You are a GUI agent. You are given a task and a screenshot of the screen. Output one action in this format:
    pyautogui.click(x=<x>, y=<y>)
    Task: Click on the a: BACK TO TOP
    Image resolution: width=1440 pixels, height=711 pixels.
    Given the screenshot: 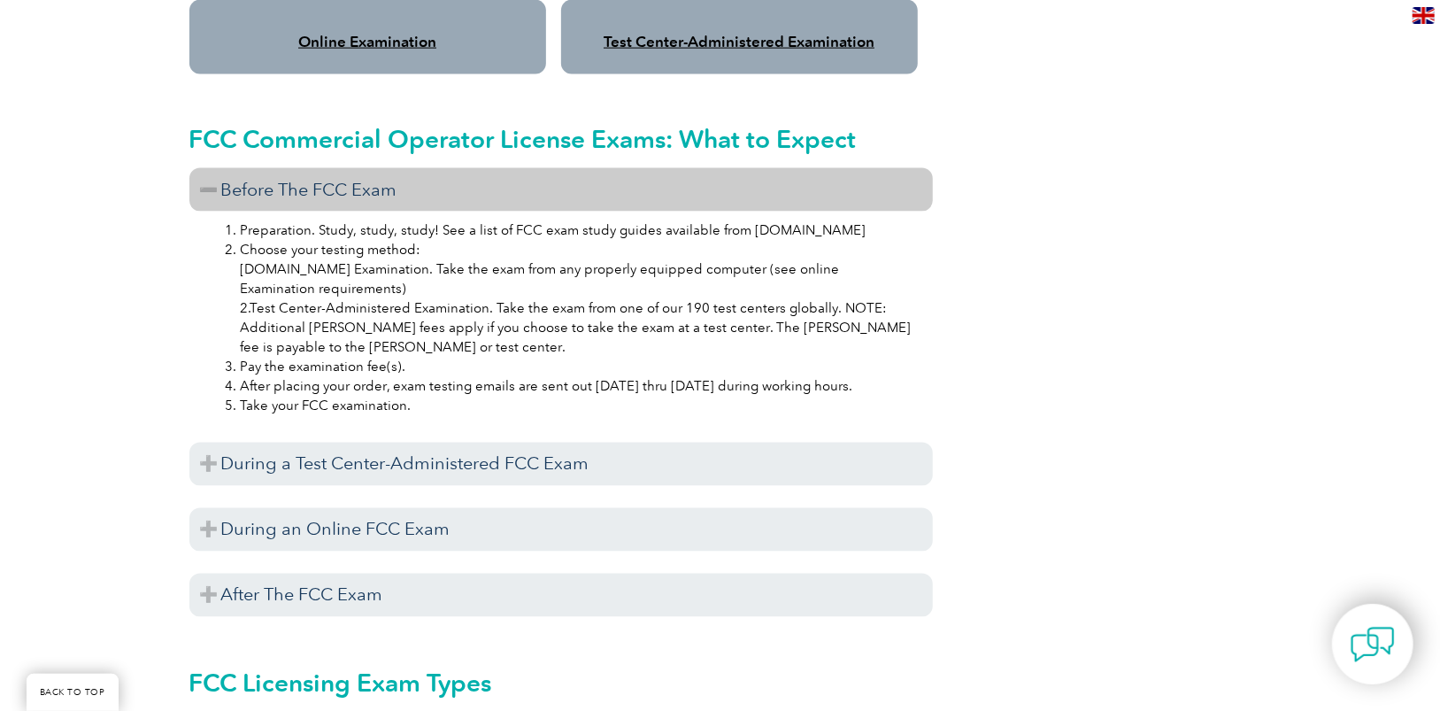 What is the action you would take?
    pyautogui.click(x=73, y=692)
    